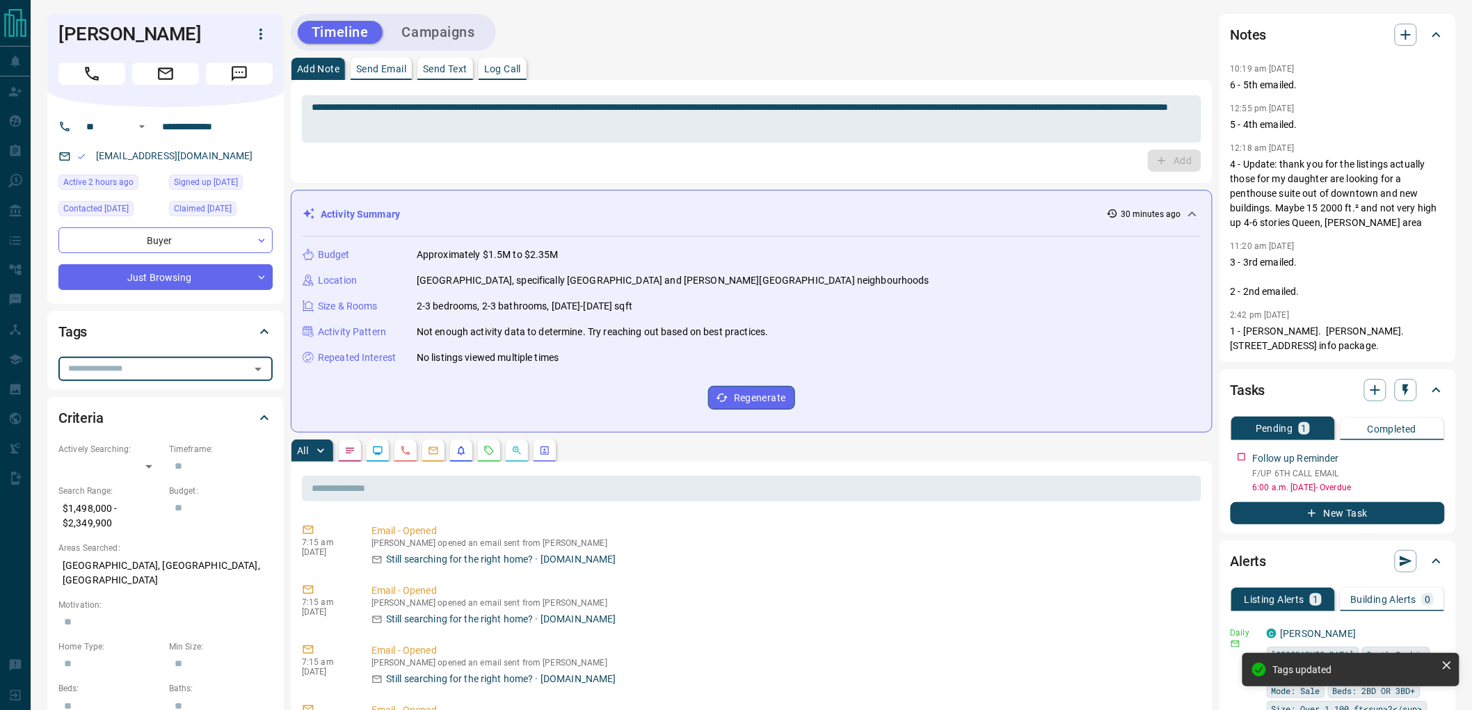 Image resolution: width=1472 pixels, height=710 pixels. What do you see at coordinates (489, 451) in the screenshot?
I see `svg: Requests` at bounding box center [489, 451].